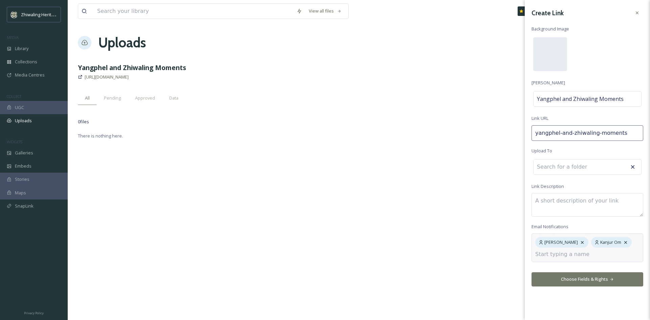 The height and width of the screenshot is (320, 650). Describe the element at coordinates (550, 226) in the screenshot. I see `span: Email Notifications` at that location.